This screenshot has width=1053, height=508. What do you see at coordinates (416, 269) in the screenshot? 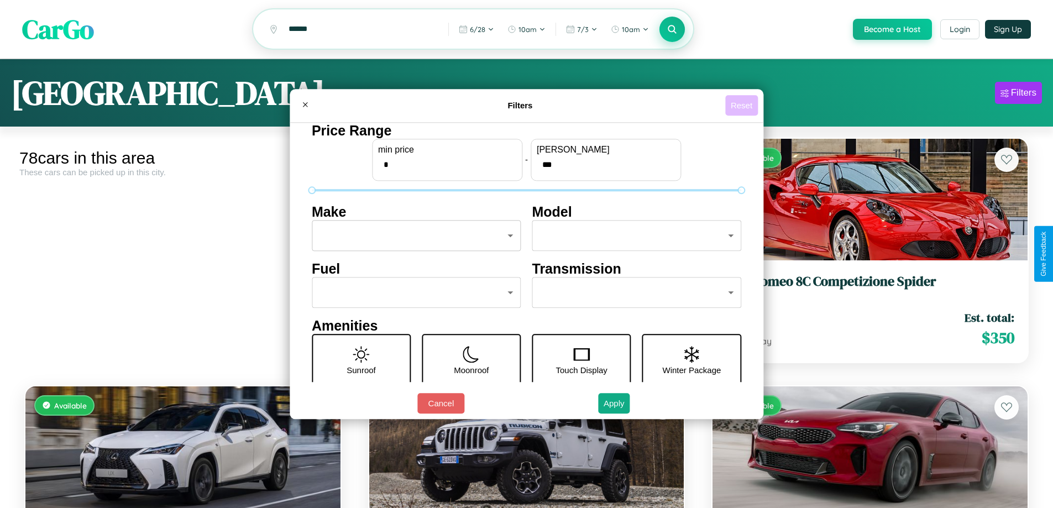
I see `h4: Fuel` at bounding box center [416, 269].